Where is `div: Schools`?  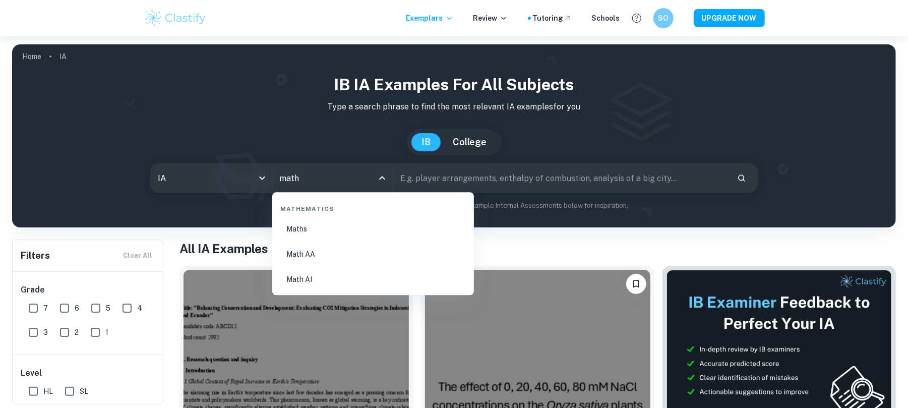 div: Schools is located at coordinates (606, 18).